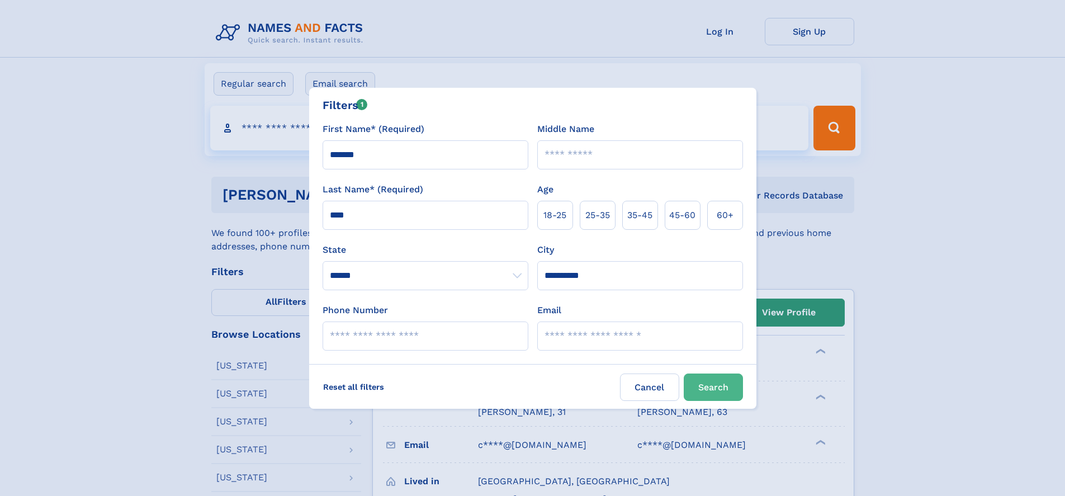 The height and width of the screenshot is (496, 1065). Describe the element at coordinates (713, 387) in the screenshot. I see `button: Search` at that location.